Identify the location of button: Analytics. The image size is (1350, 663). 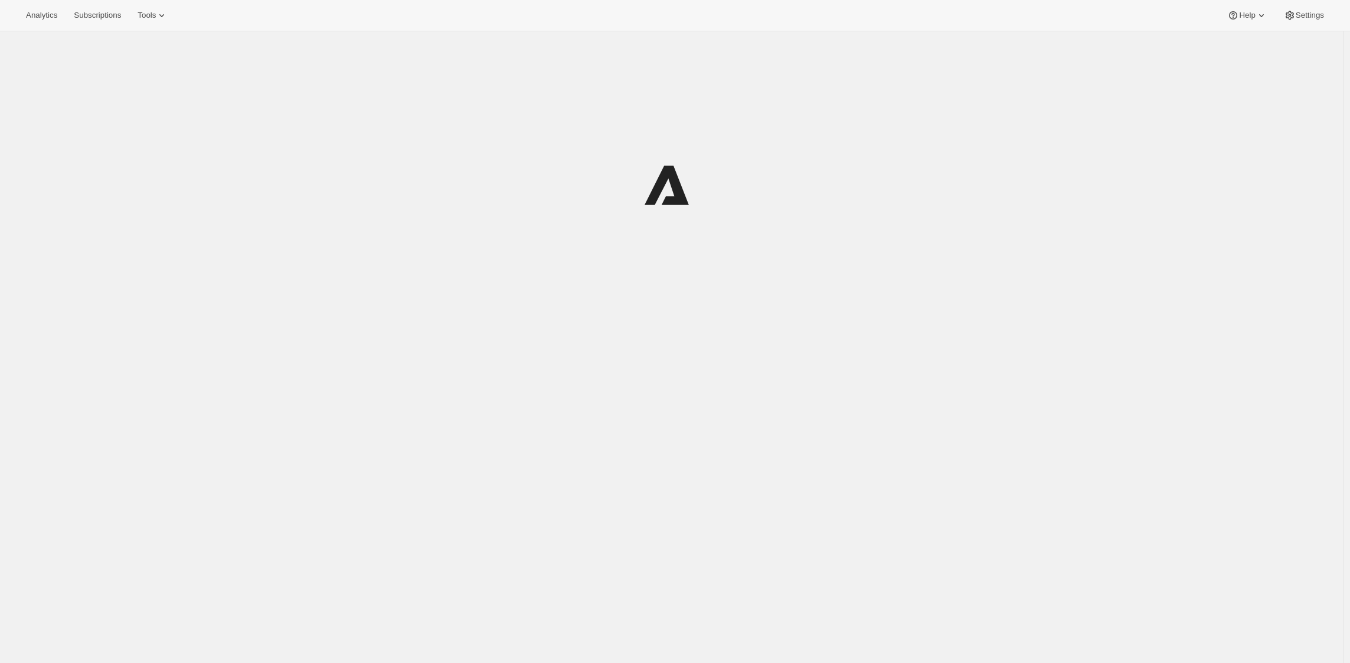
(41, 15).